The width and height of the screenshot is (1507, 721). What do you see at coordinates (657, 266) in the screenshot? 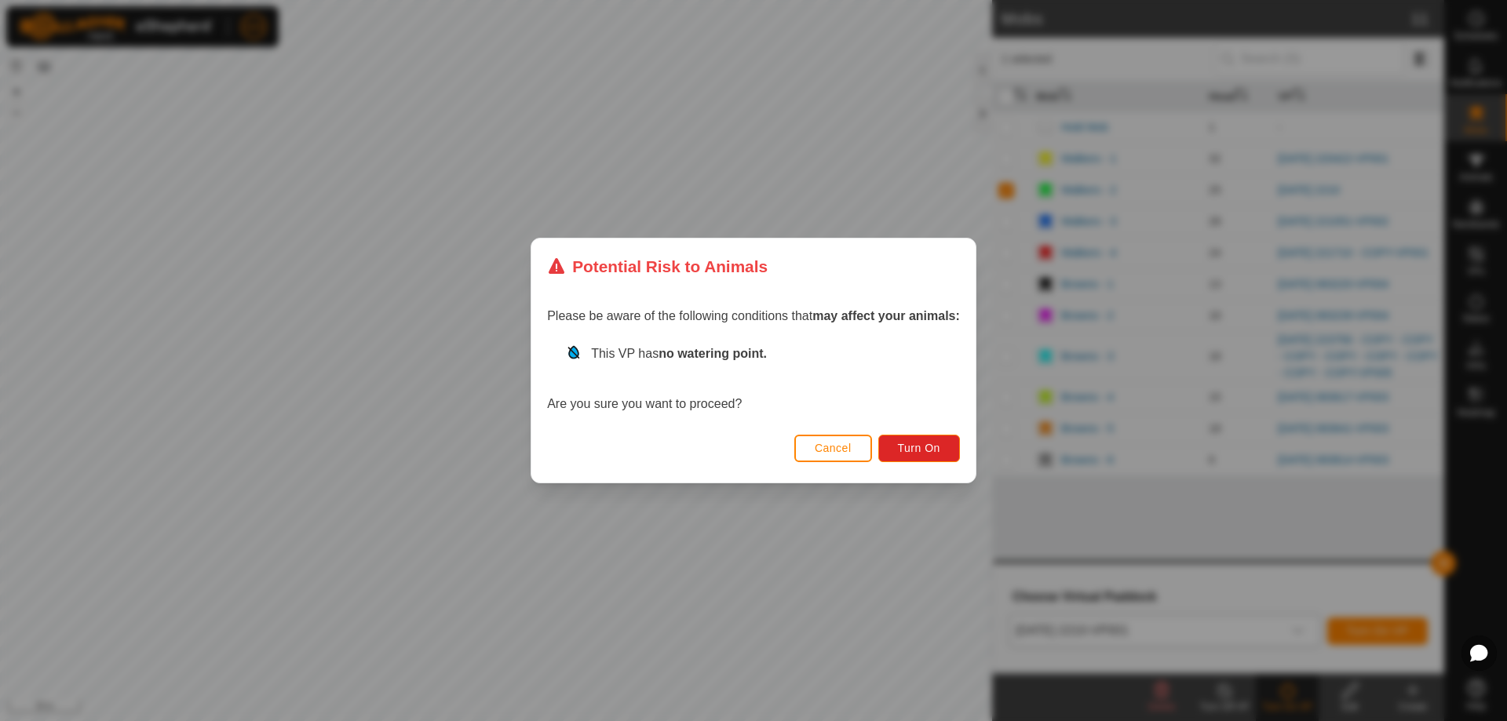
I see `div: Potential Risk to Animals` at bounding box center [657, 266].